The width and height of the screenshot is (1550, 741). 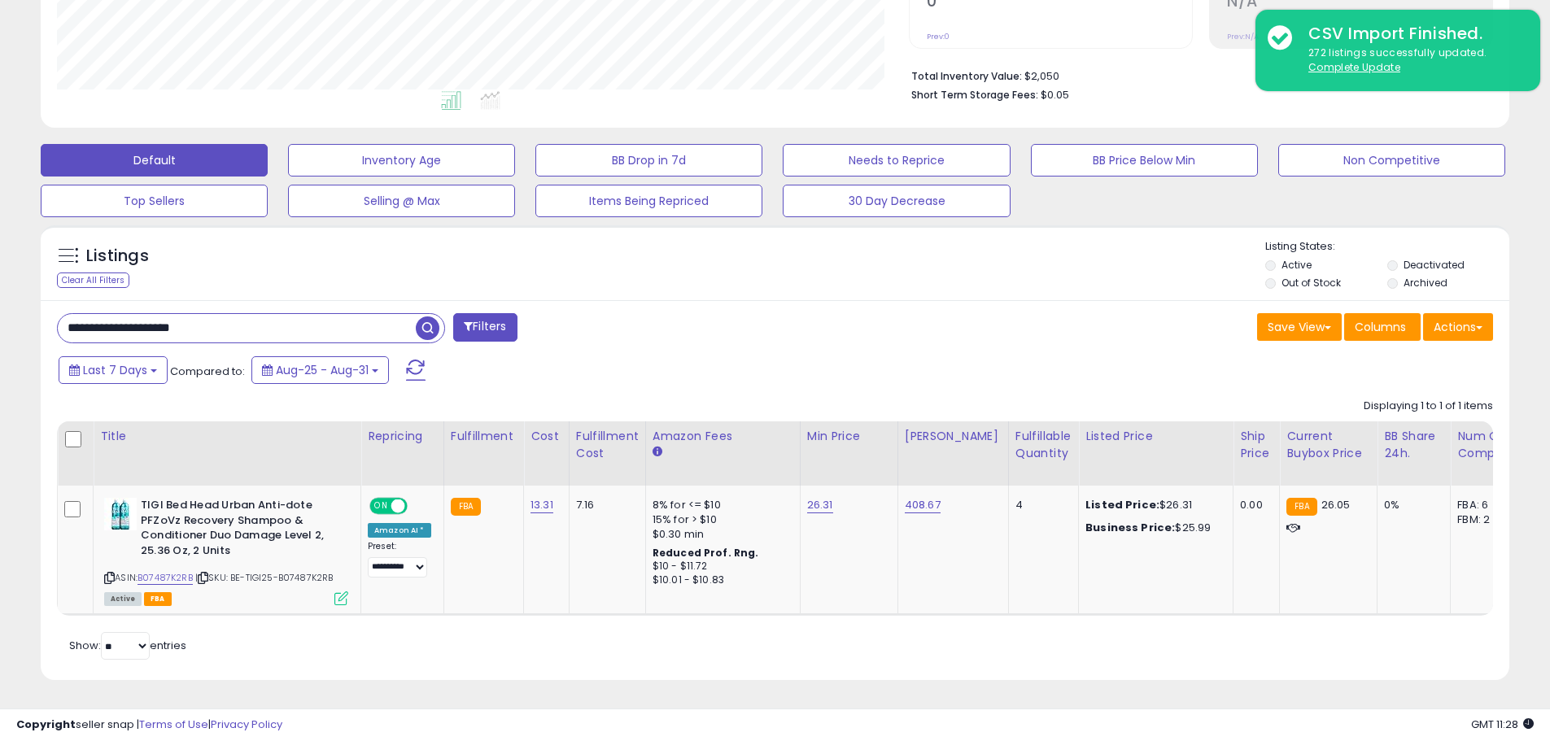 I want to click on button: Last 7 Days, so click(x=113, y=370).